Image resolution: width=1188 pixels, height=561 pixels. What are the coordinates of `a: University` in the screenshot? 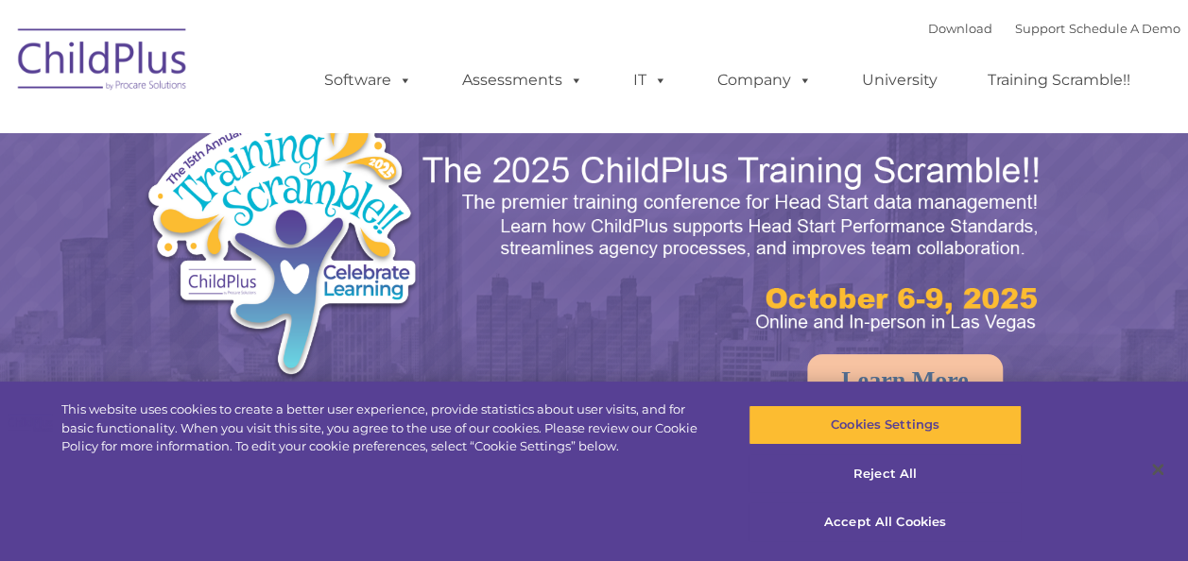 It's located at (900, 80).